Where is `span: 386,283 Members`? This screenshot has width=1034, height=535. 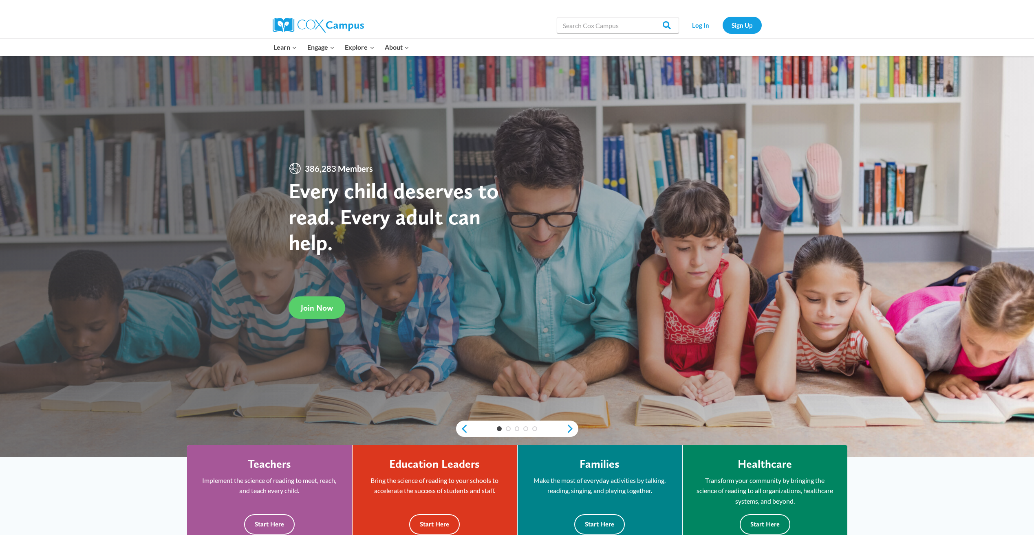 span: 386,283 Members is located at coordinates (339, 169).